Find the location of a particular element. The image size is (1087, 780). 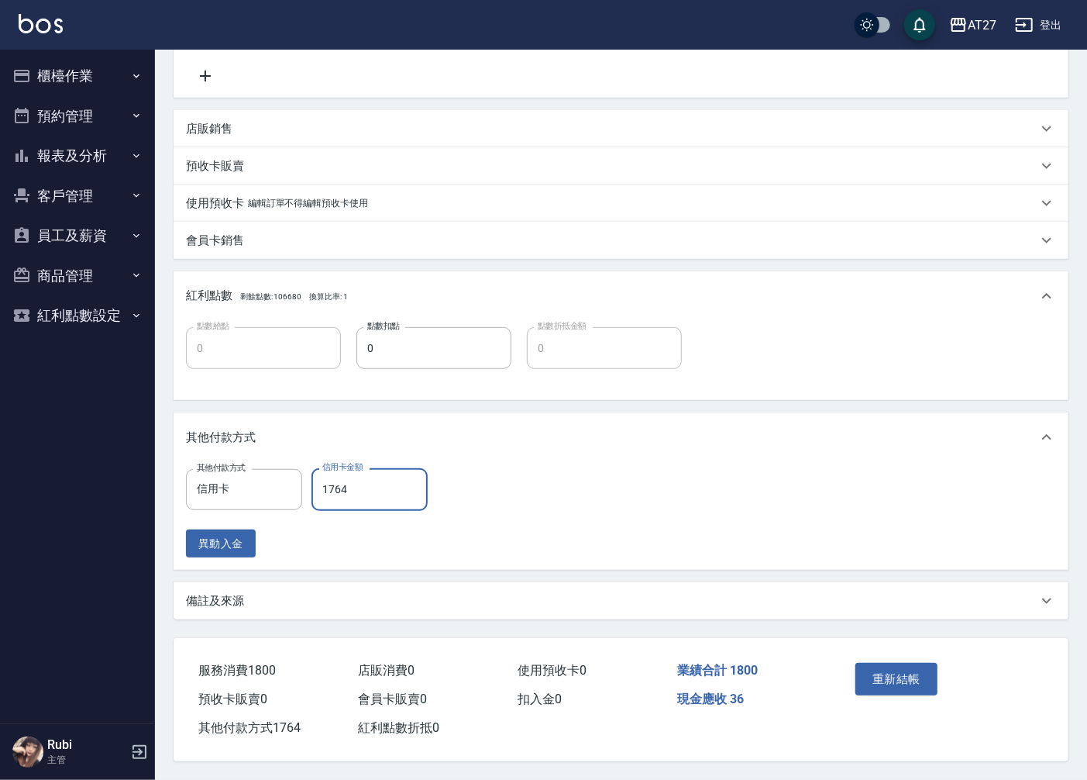

p: 其他付款方式 is located at coordinates (221, 437).